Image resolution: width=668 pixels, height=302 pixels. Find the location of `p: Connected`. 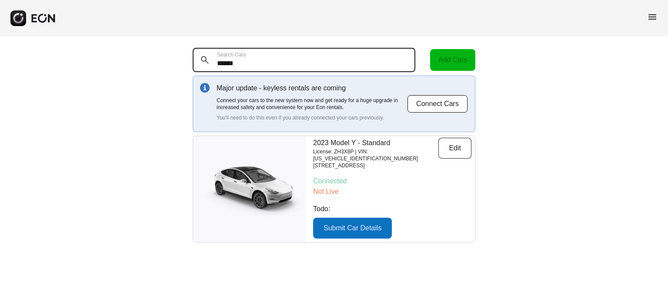

p: Connected is located at coordinates (392, 181).